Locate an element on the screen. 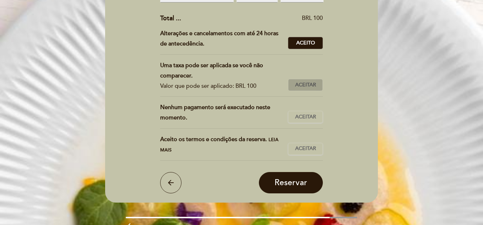  button: arrow_back is located at coordinates (171, 183).